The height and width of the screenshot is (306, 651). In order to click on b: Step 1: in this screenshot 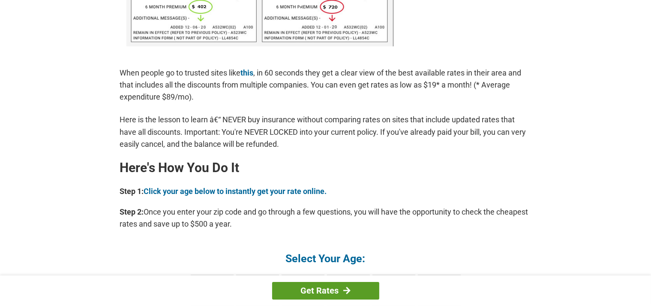, I will do `click(132, 191)`.